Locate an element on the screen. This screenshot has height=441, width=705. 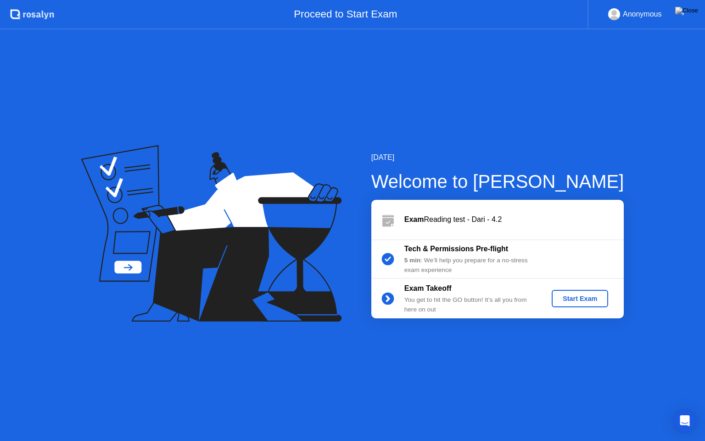
b: 5 min is located at coordinates (413, 260).